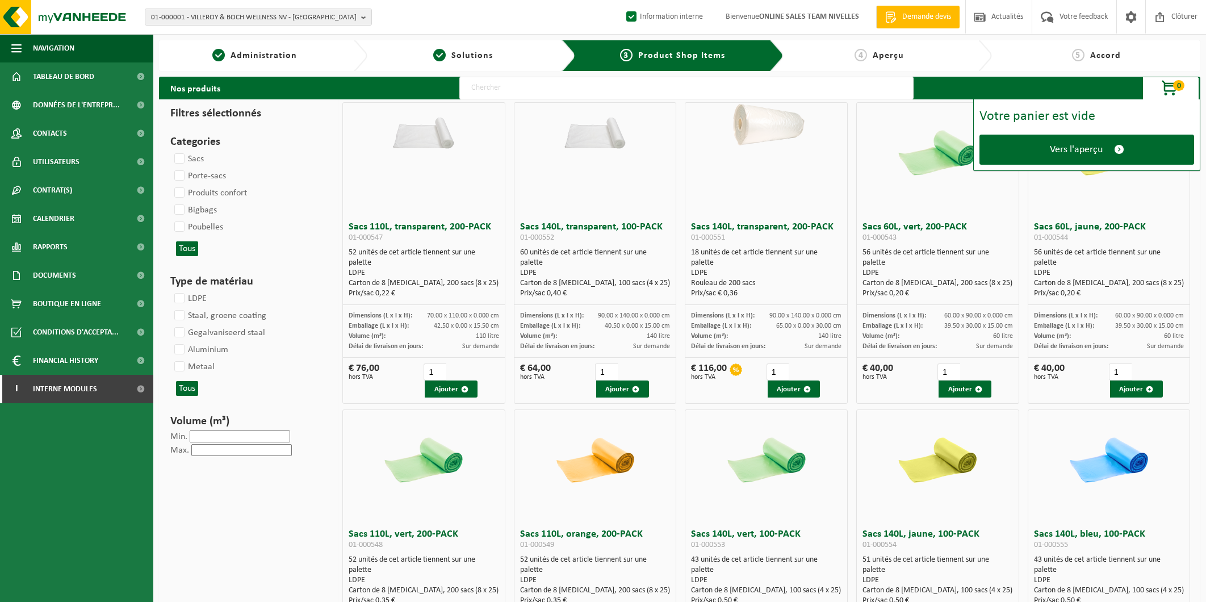 The image size is (1206, 602). Describe the element at coordinates (466, 326) in the screenshot. I see `span: 42.50 x 0.00 x 15.50 cm` at that location.